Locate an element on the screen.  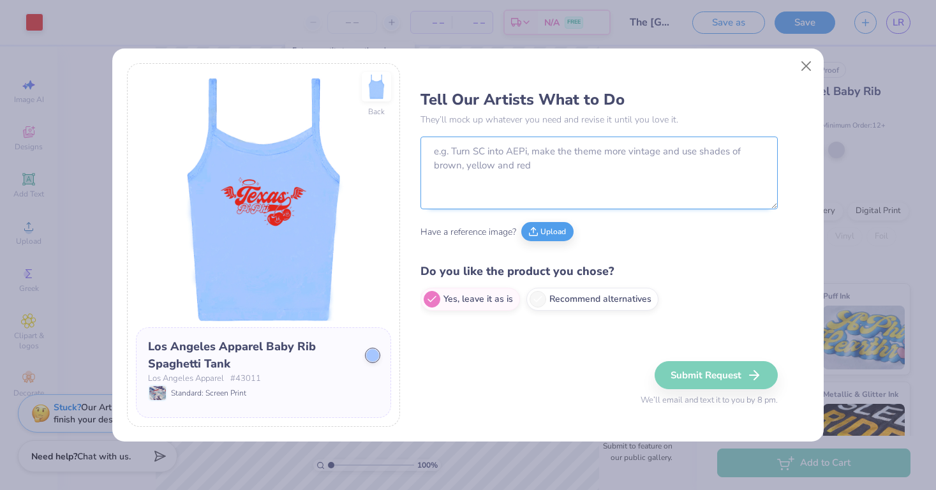
div: Back is located at coordinates (376, 112).